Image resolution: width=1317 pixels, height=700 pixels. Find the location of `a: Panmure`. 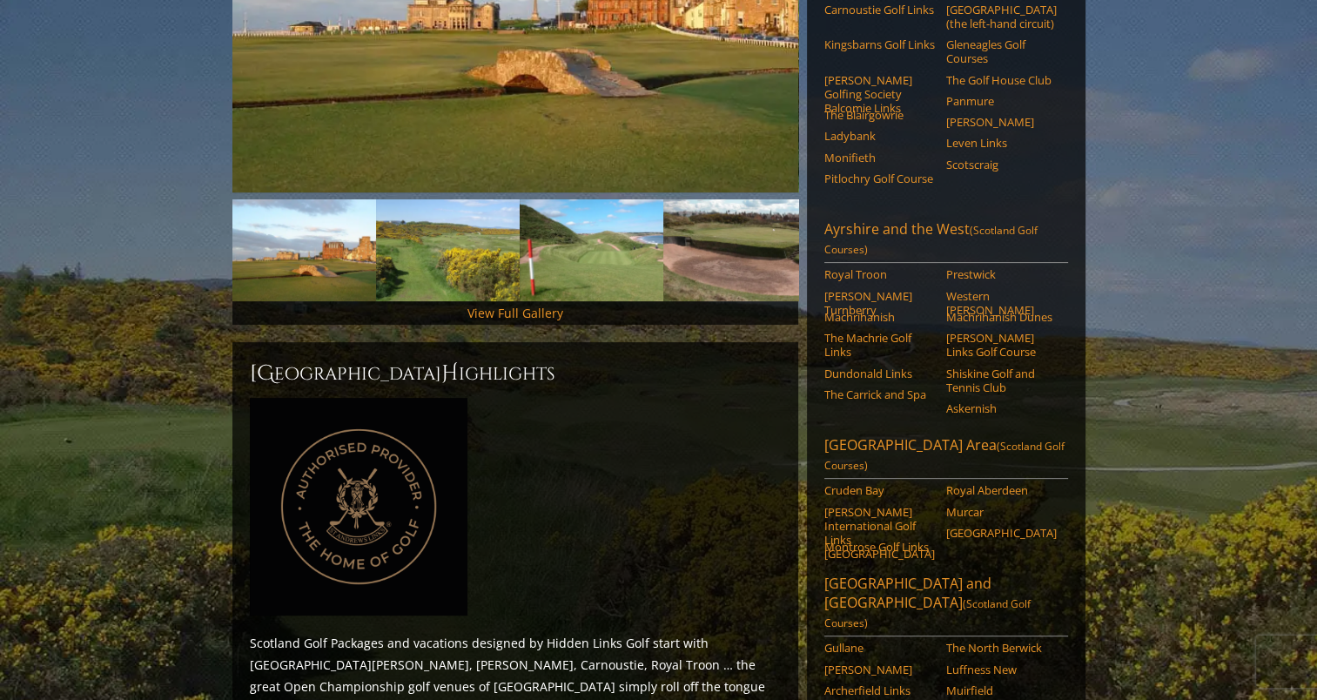

a: Panmure is located at coordinates (1001, 101).